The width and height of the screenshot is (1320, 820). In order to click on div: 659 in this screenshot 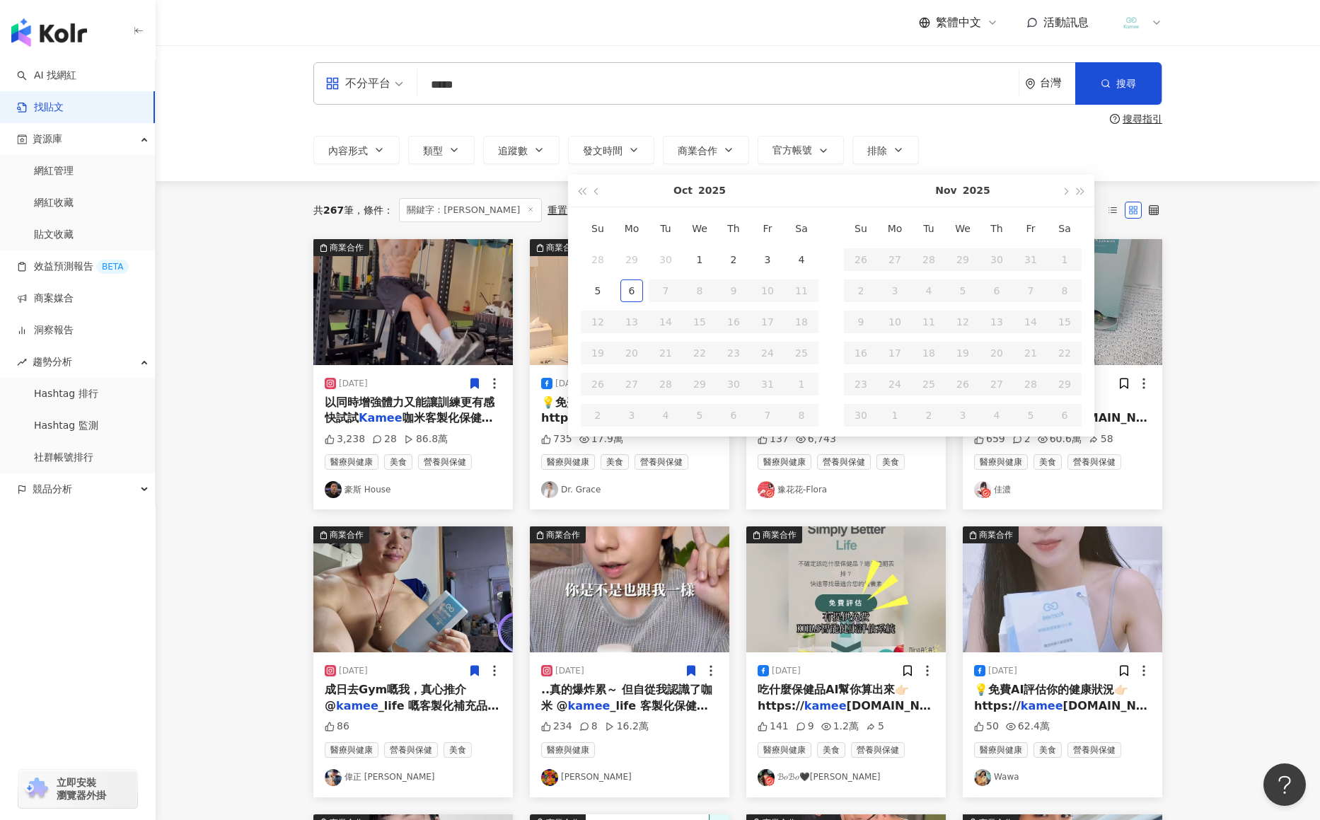, I will do `click(990, 439)`.